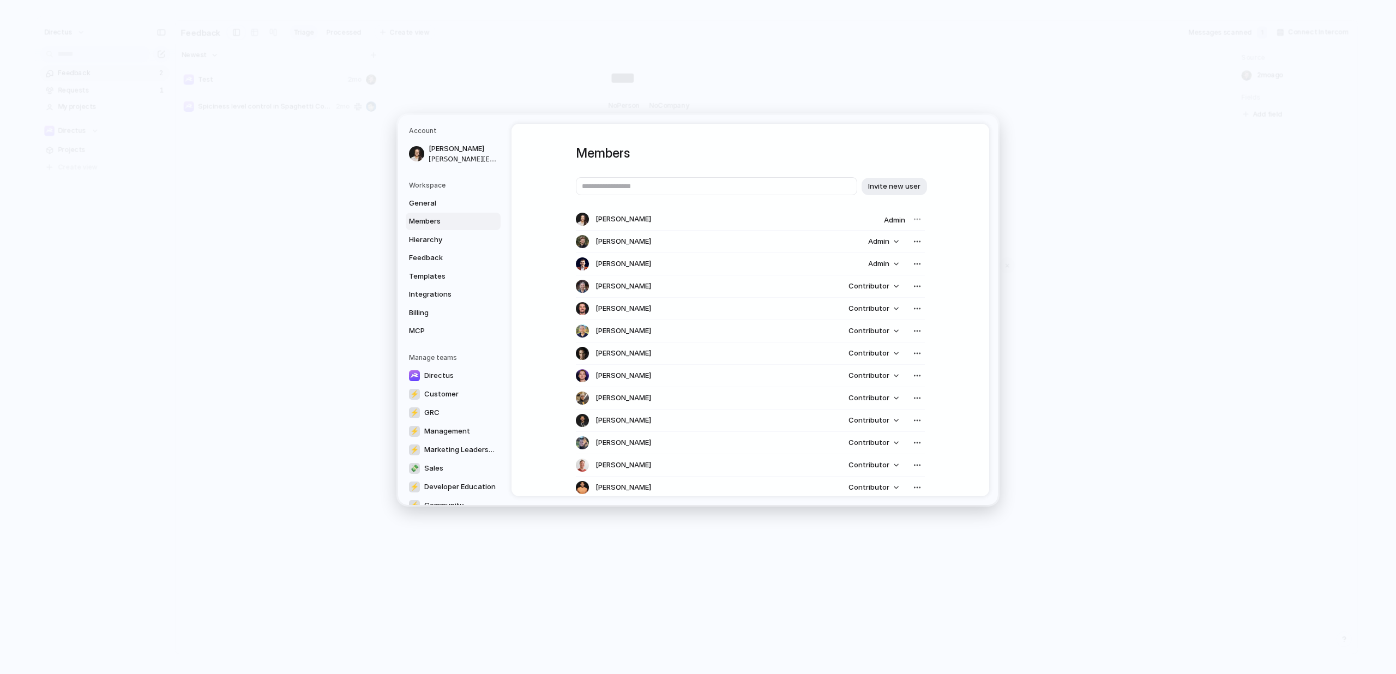  I want to click on a: Templates, so click(453, 277).